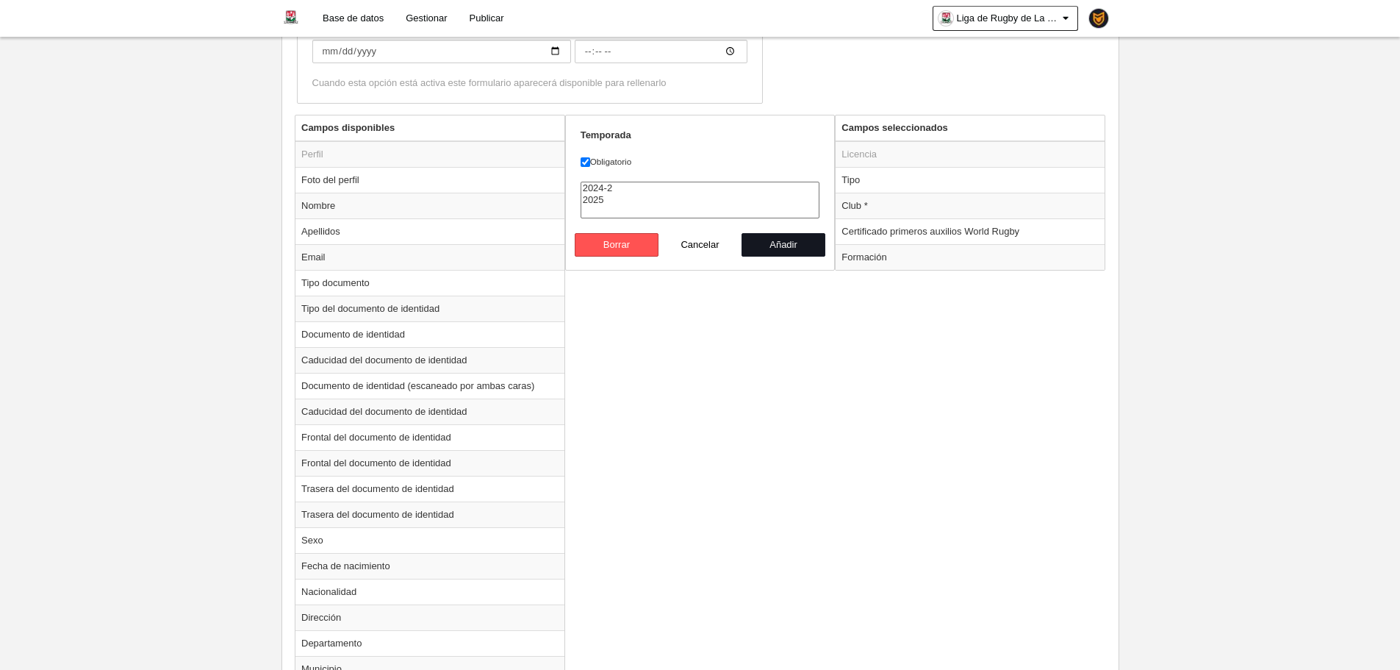 The image size is (1400, 670). I want to click on td: Formación, so click(970, 257).